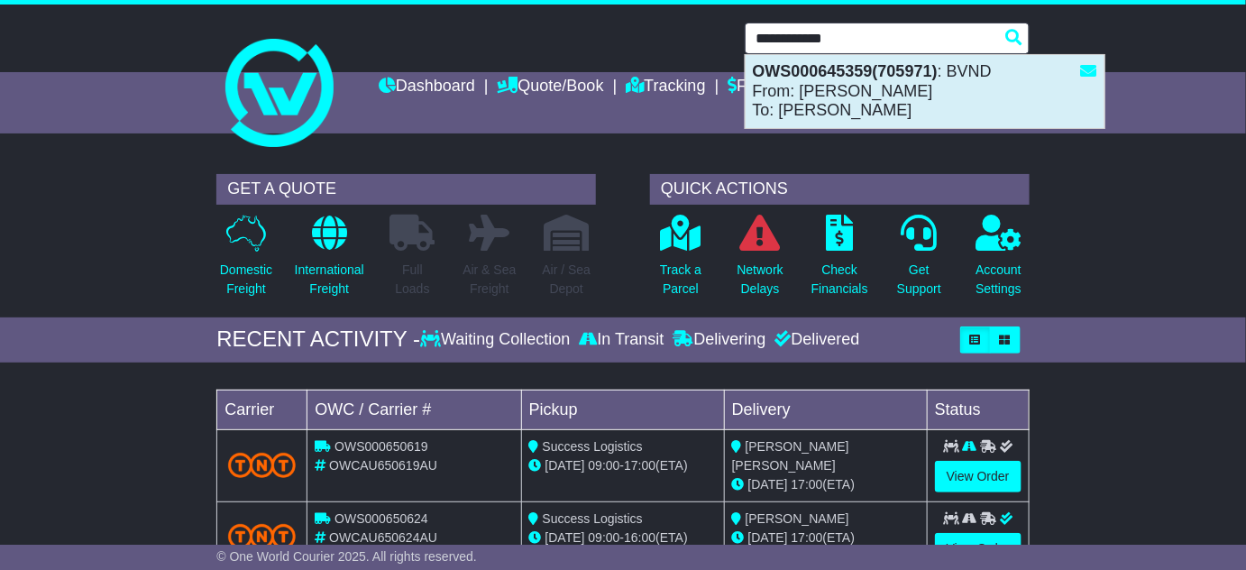 This screenshot has width=1246, height=570. I want to click on td: Status, so click(977, 409).